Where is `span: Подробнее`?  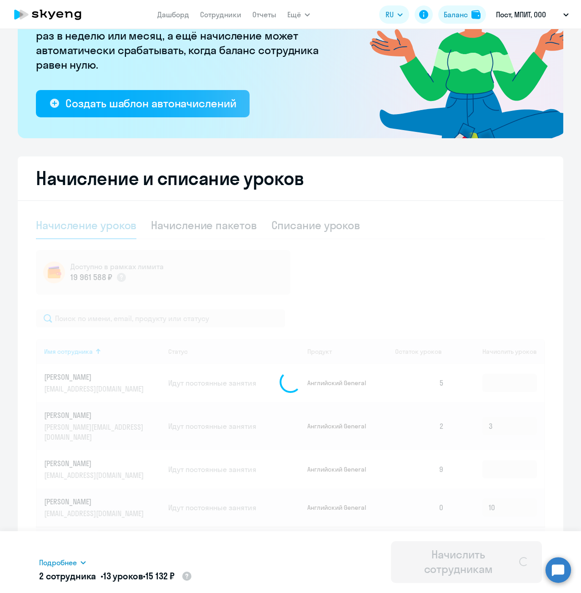 span: Подробнее is located at coordinates (58, 562).